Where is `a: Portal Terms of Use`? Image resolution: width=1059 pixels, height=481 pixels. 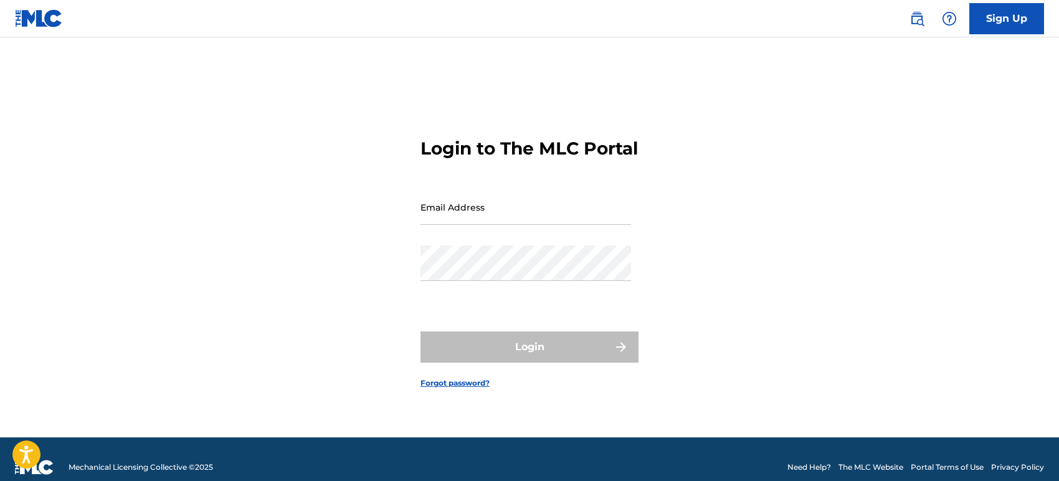 a: Portal Terms of Use is located at coordinates (947, 467).